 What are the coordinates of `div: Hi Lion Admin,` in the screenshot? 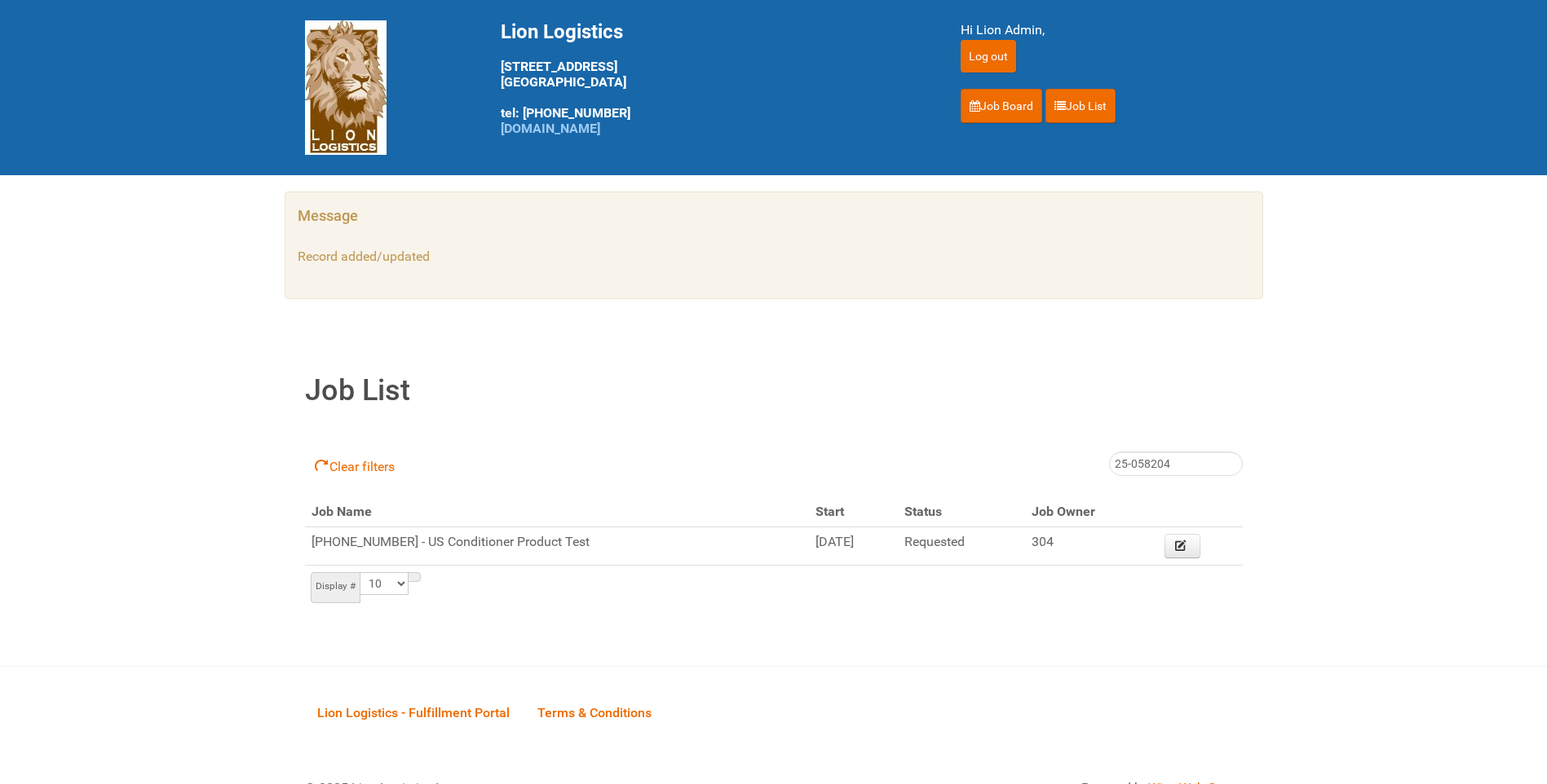 It's located at (1102, 30).